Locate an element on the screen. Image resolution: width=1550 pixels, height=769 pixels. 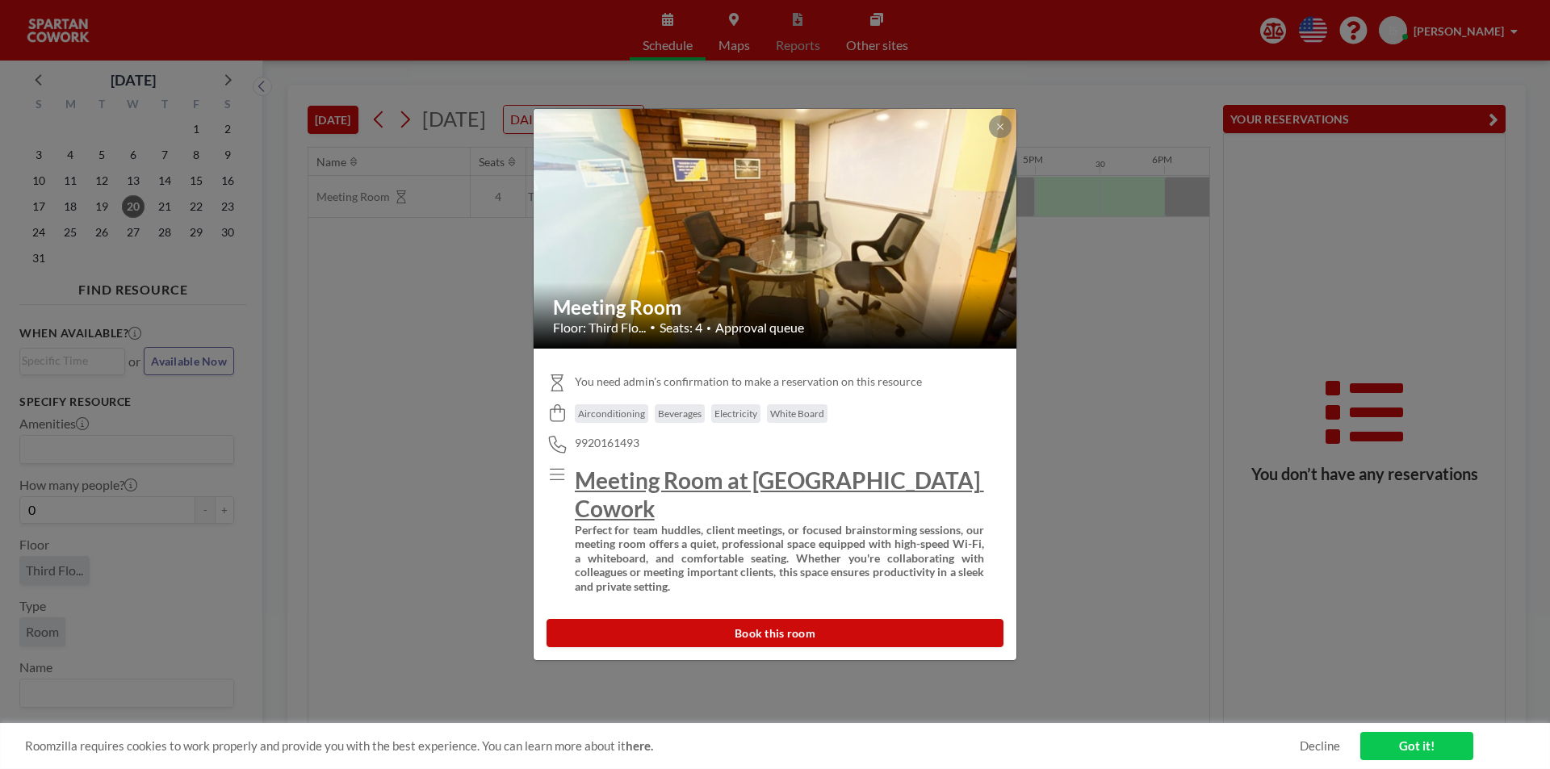
span: Roomzilla requires cookies to work properly and provide you with the best experience. You can lea... is located at coordinates (662, 746).